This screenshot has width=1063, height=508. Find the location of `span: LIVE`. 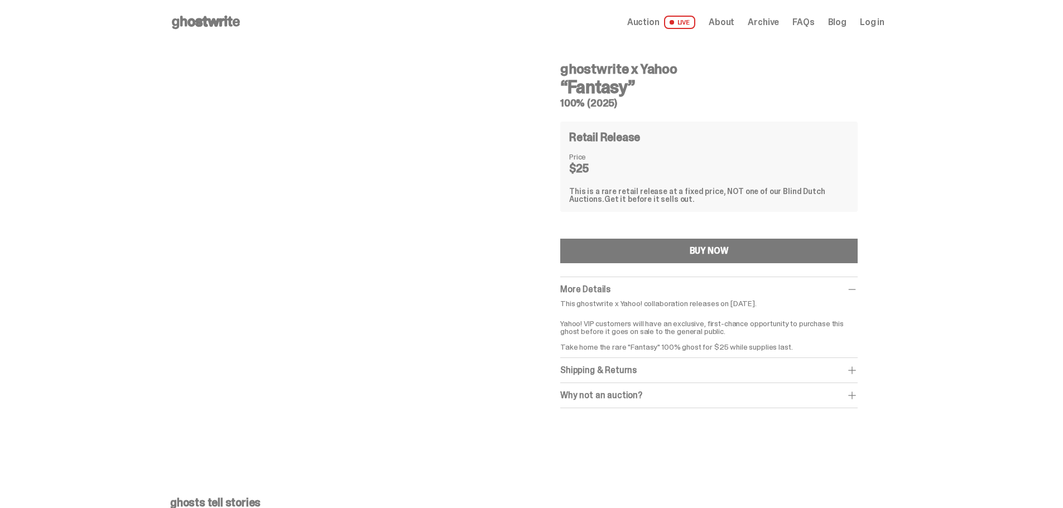

span: LIVE is located at coordinates (680, 22).